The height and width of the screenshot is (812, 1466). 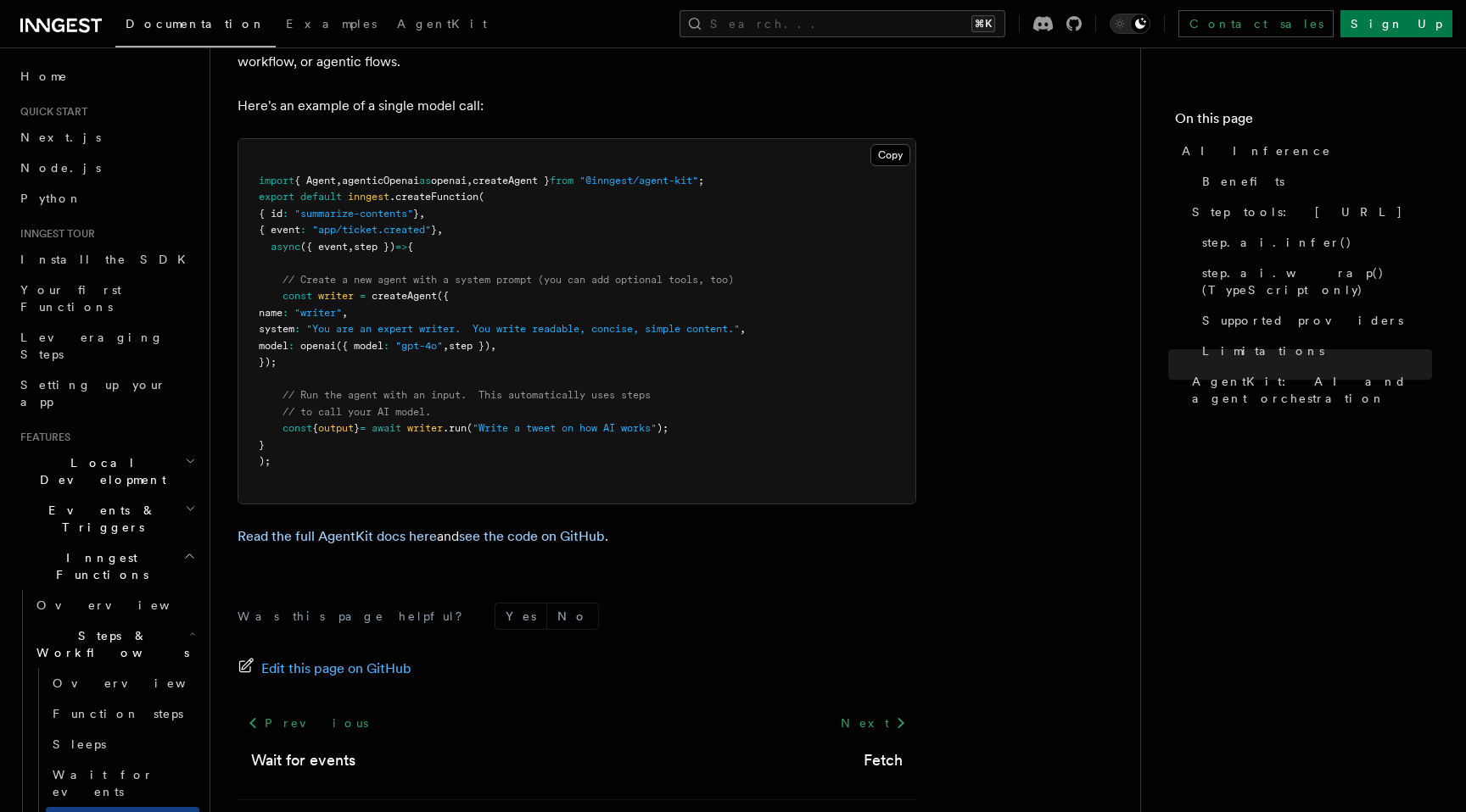 What do you see at coordinates (195, 27) in the screenshot?
I see `a: Documentation` at bounding box center [195, 27].